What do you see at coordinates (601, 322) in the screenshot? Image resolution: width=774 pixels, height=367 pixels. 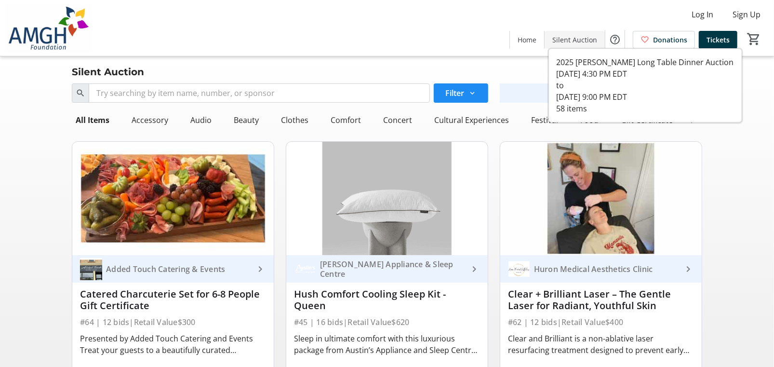 I see `div: #62 | 12 bids | Retail Value $400` at bounding box center [601, 322].